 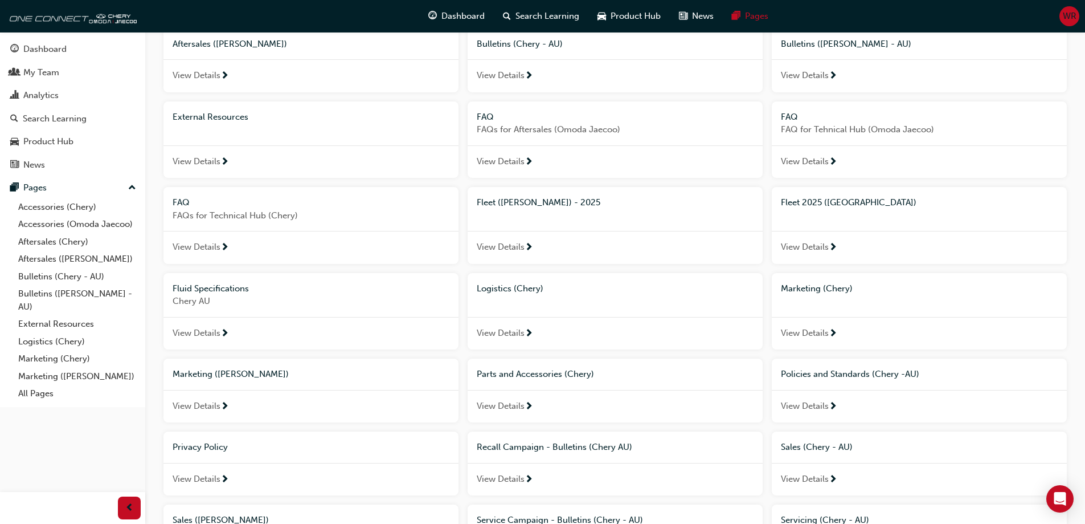 What do you see at coordinates (548, 16) in the screenshot?
I see `span: Search Learning` at bounding box center [548, 16].